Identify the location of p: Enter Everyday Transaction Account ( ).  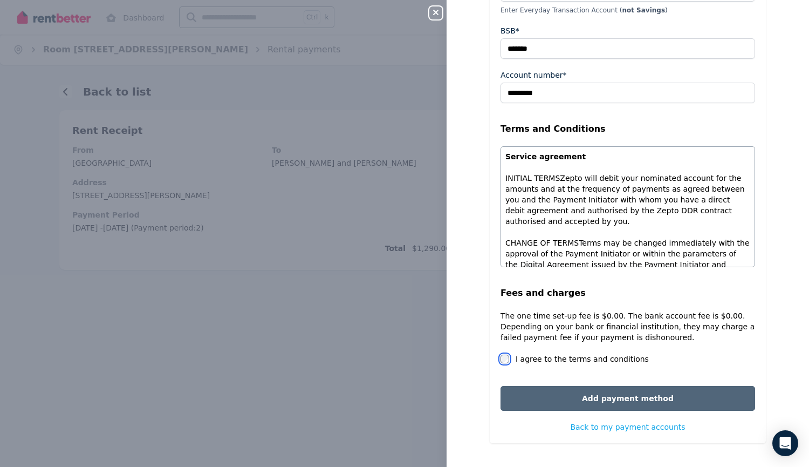
(628, 10).